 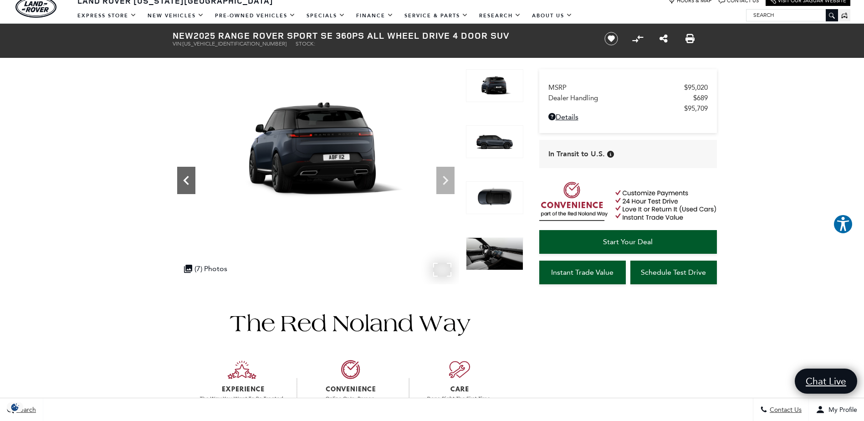 I want to click on span: Schedule Test Drive, so click(x=673, y=272).